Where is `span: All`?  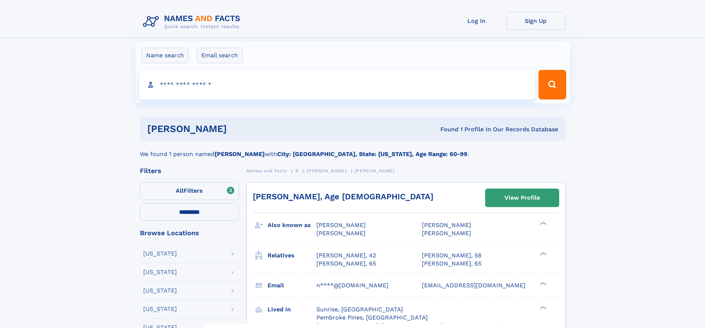 span: All is located at coordinates (179, 190).